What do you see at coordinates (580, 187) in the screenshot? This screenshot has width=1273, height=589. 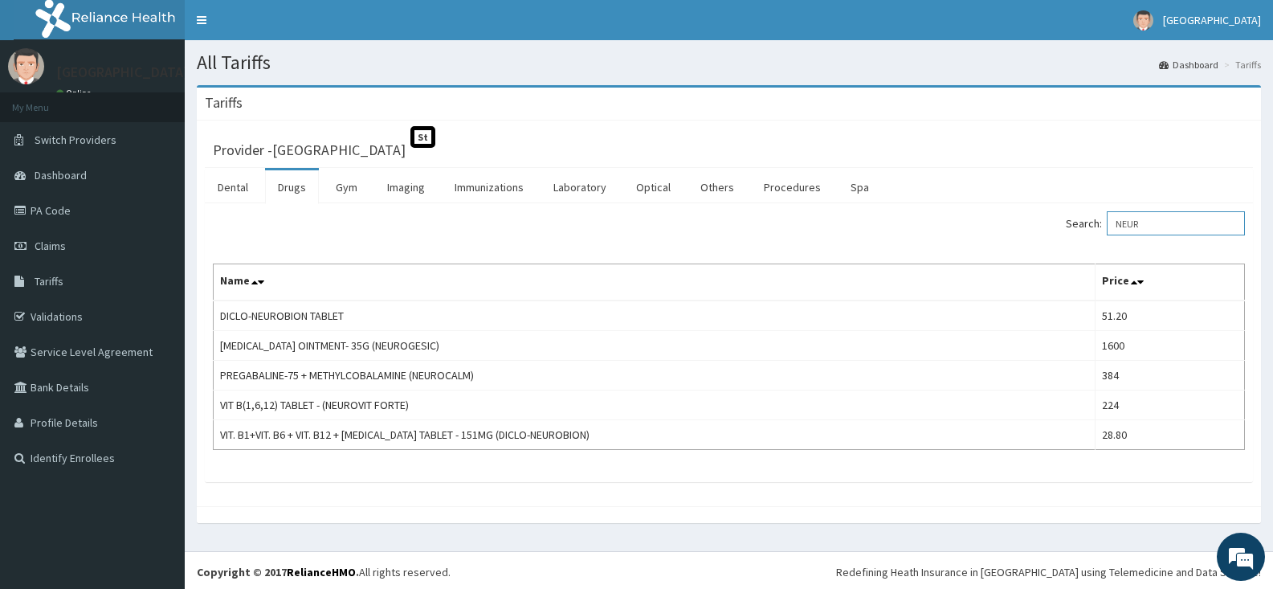 I see `a: Laboratory` at bounding box center [580, 187].